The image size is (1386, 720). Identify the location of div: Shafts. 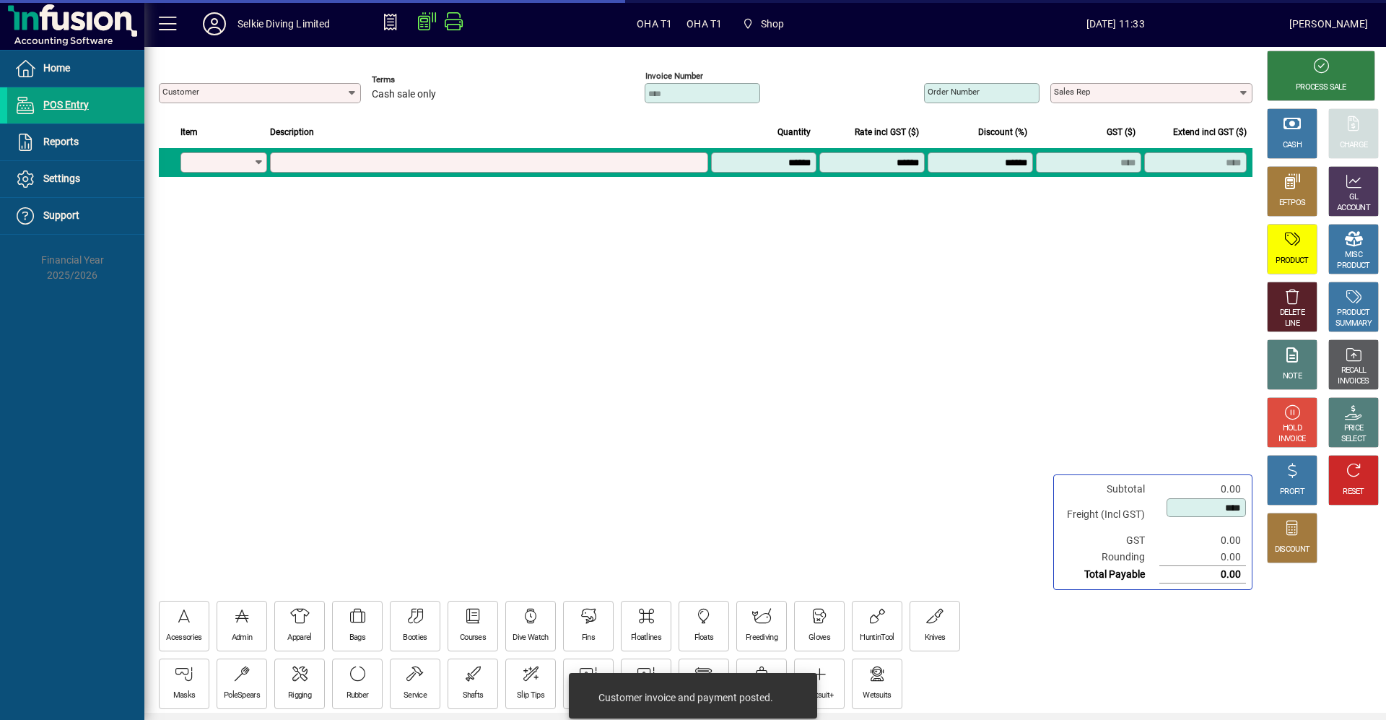
(473, 695).